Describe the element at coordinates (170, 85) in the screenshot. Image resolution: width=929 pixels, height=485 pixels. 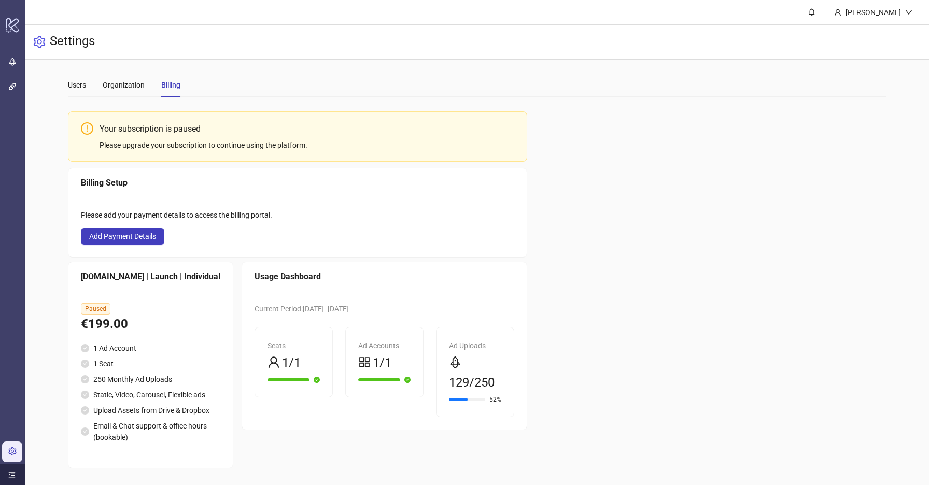
I see `div: Billing` at that location.